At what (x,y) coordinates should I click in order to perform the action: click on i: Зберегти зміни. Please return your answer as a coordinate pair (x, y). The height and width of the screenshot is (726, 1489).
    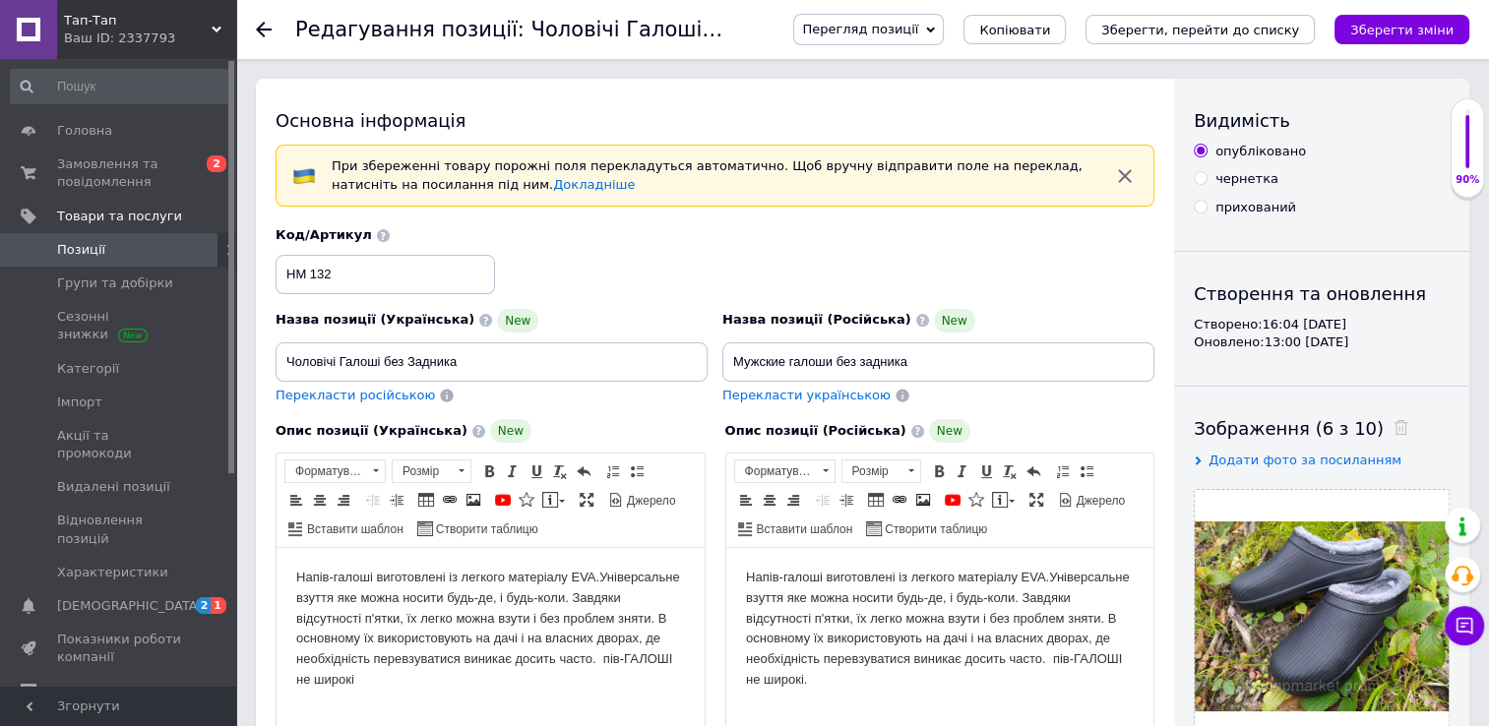
    Looking at the image, I should click on (1401, 30).